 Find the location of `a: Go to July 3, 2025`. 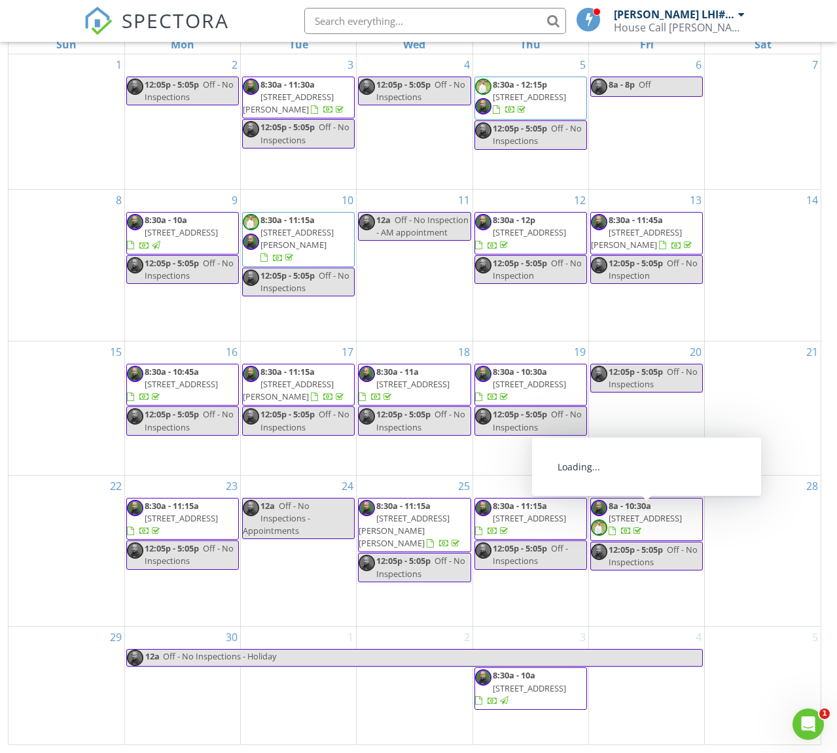

a: Go to July 3, 2025 is located at coordinates (583, 638).